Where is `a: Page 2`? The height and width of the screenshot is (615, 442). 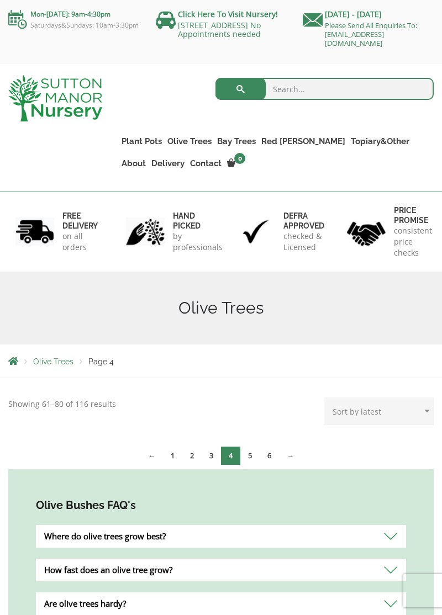
a: Page 2 is located at coordinates (192, 455).